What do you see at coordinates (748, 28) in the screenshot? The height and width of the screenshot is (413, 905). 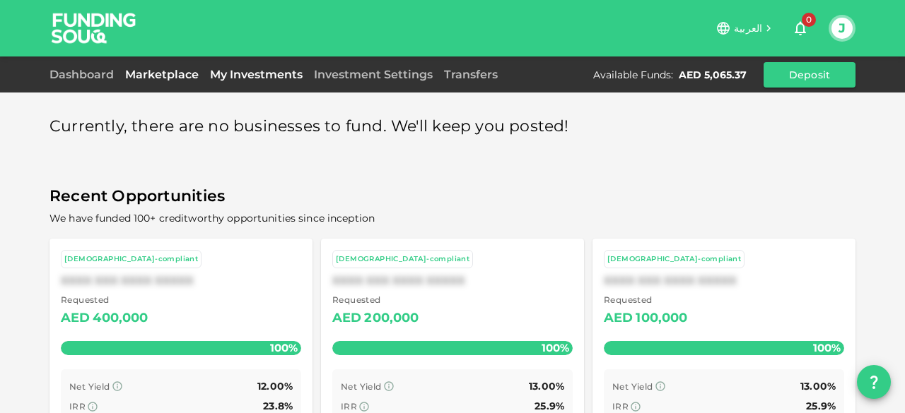 I see `span: العربية` at bounding box center [748, 28].